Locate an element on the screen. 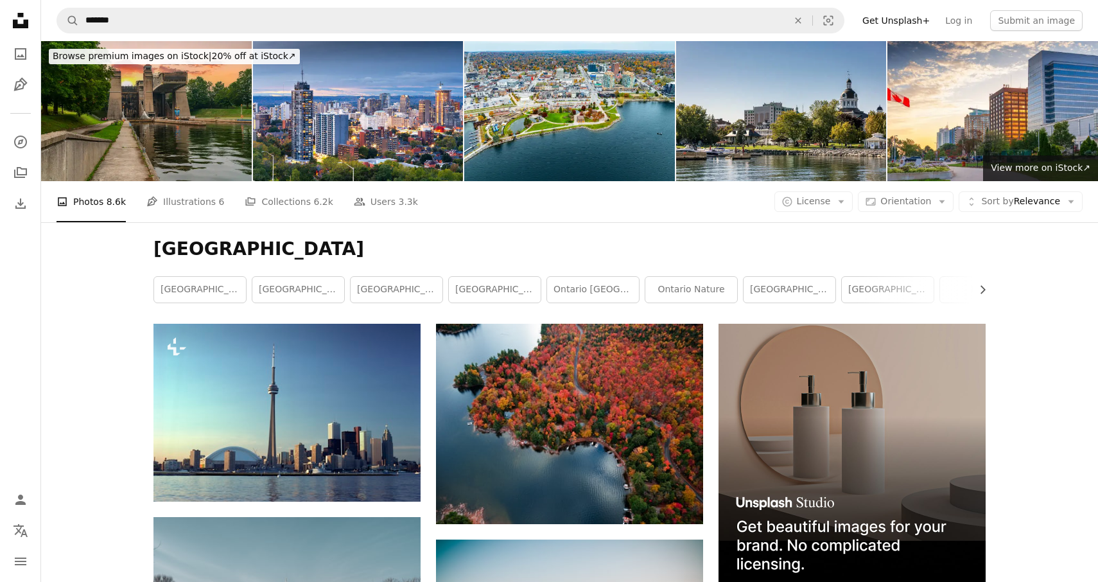  button: Menu is located at coordinates (21, 561).